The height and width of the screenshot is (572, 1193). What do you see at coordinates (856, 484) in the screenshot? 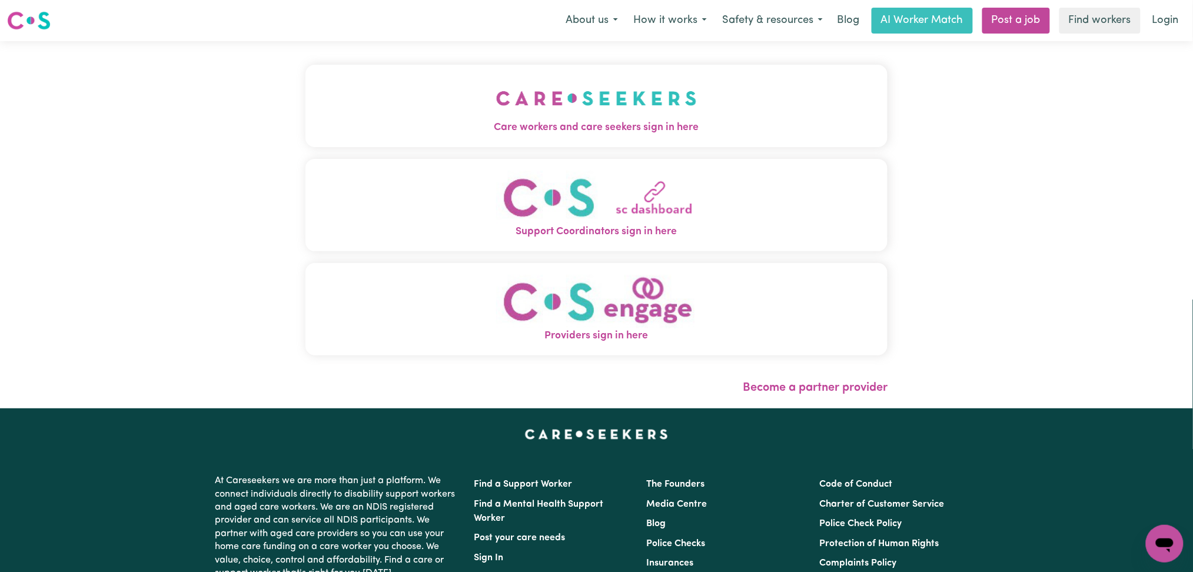
I see `a: Code of Conduct` at bounding box center [856, 484].